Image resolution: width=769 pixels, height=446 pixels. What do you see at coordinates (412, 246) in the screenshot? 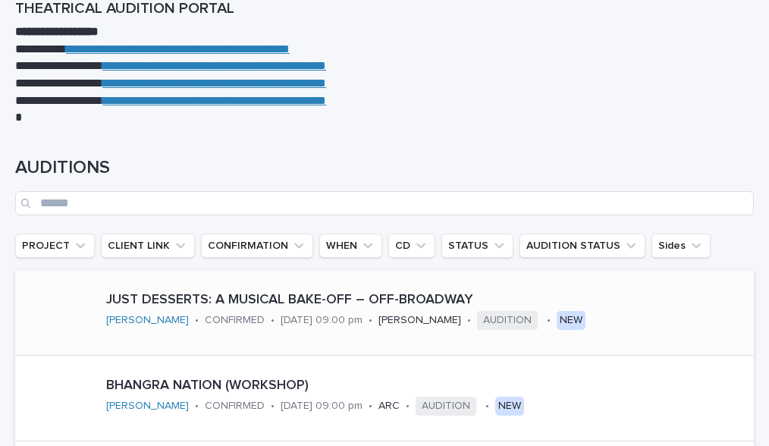
I see `button: CD` at bounding box center [412, 246].